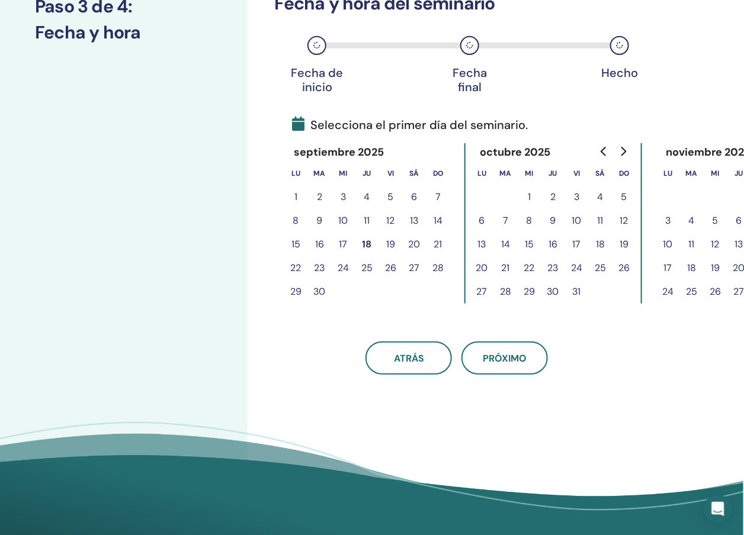 This screenshot has height=535, width=744. Describe the element at coordinates (620, 73) in the screenshot. I see `div: Hecho` at that location.